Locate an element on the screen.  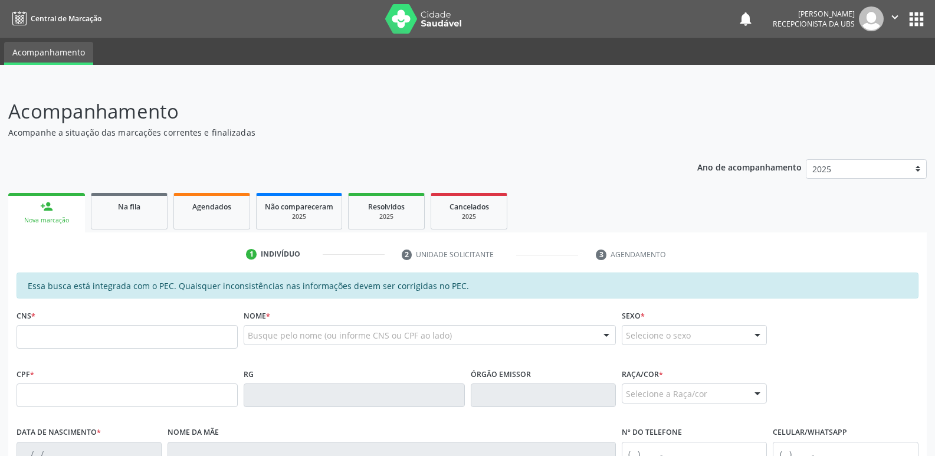
img: img is located at coordinates (871, 19).